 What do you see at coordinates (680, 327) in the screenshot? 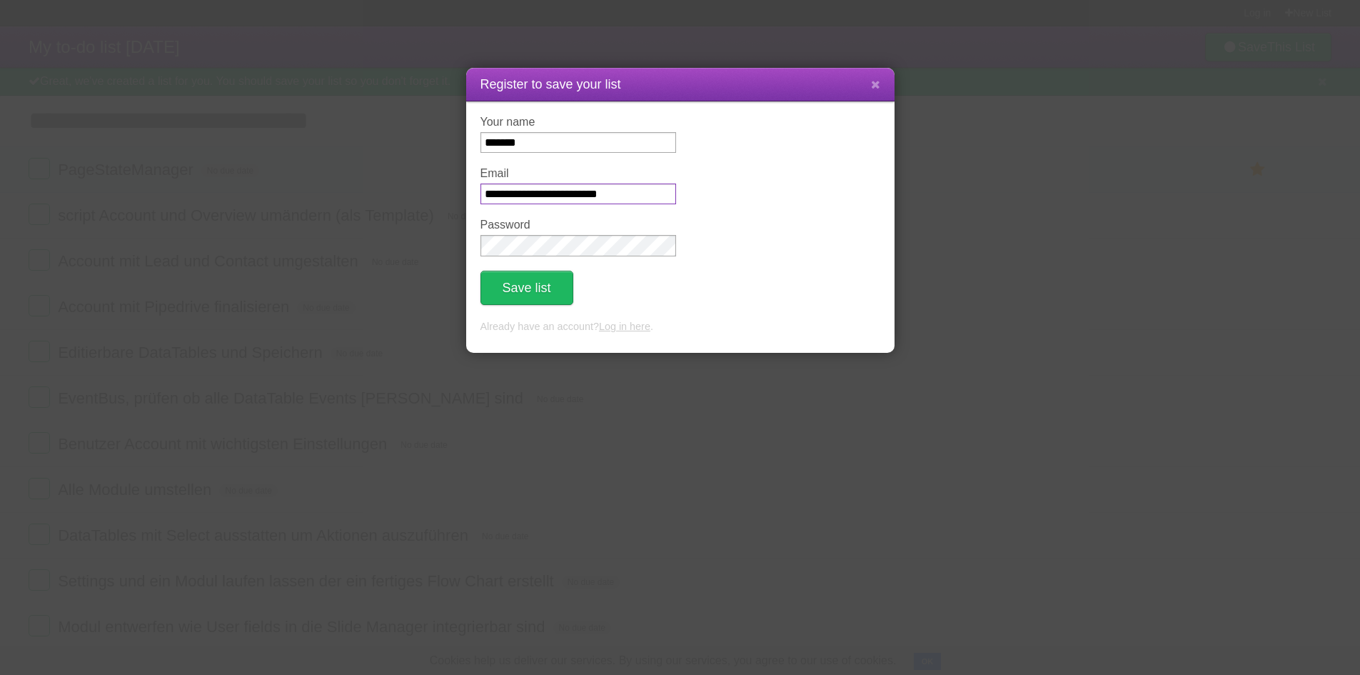
I see `p: Already have an account? .` at bounding box center [680, 327].